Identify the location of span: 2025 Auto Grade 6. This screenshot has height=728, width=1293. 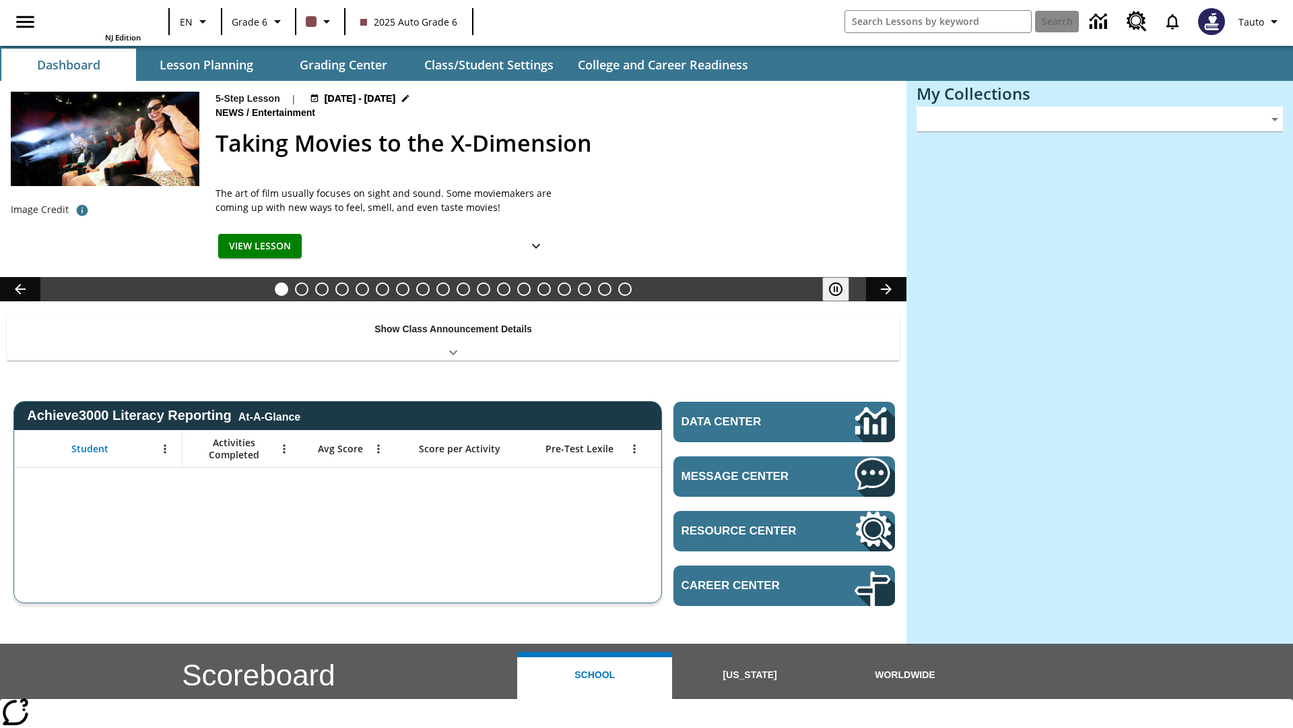
(409, 22).